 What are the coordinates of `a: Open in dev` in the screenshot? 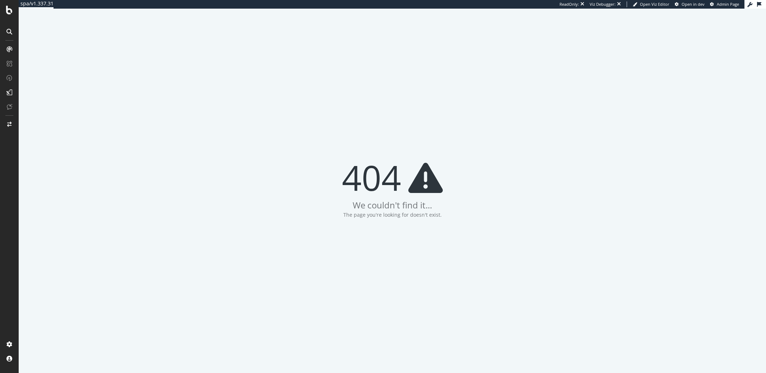 It's located at (690, 4).